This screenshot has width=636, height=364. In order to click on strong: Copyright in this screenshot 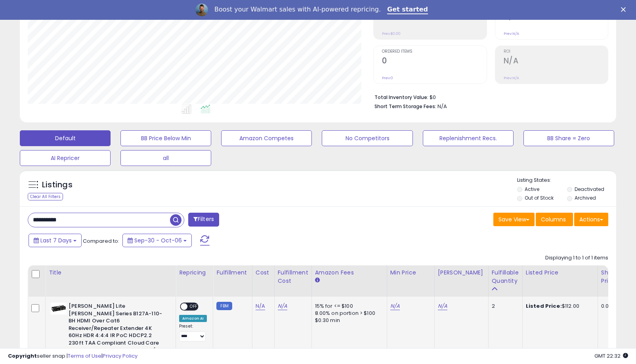, I will do `click(22, 356)`.